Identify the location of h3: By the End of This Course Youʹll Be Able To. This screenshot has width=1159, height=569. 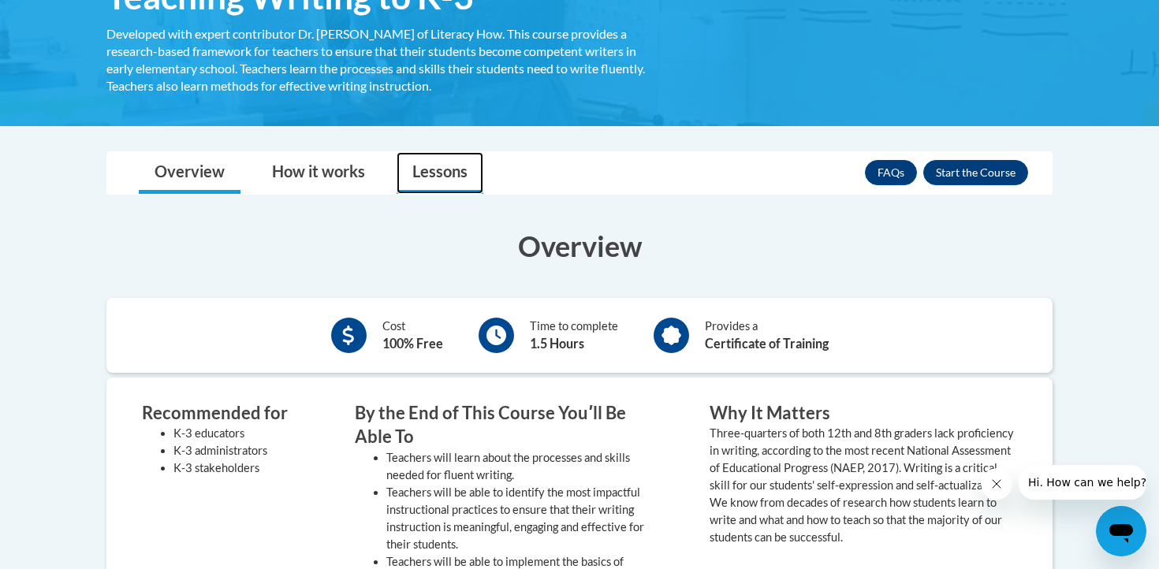
(508, 426).